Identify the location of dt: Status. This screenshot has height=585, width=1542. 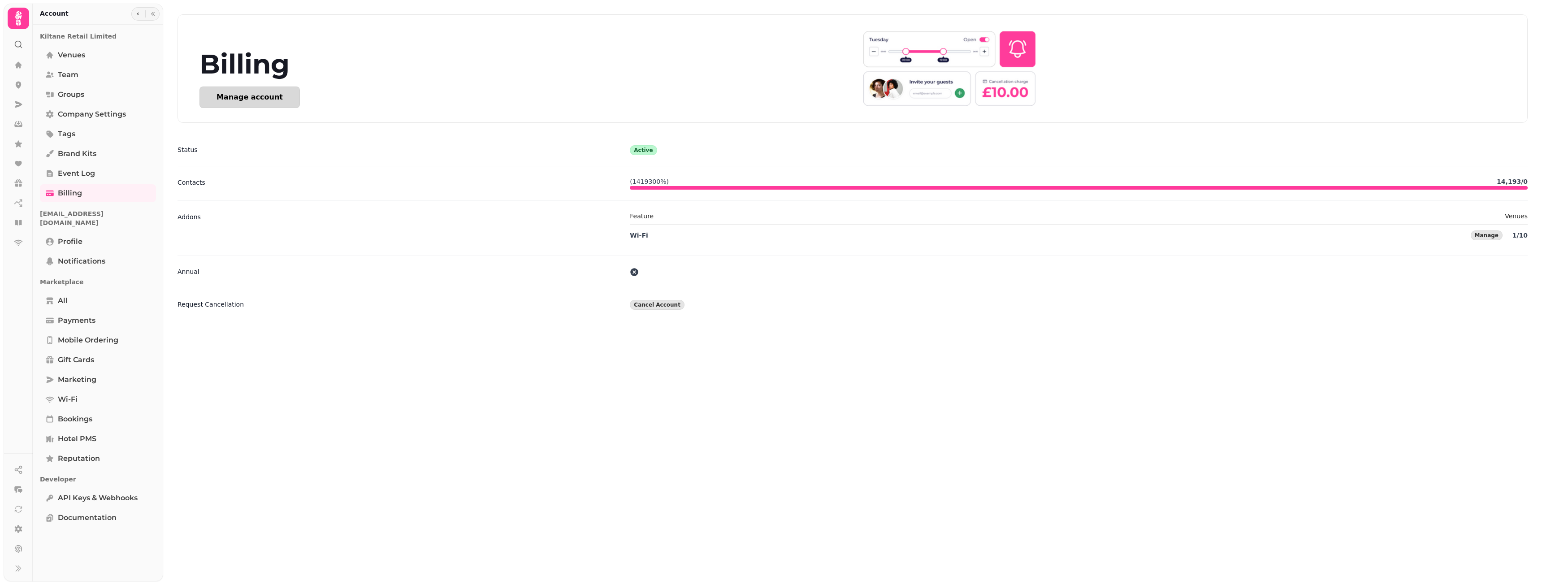
(400, 150).